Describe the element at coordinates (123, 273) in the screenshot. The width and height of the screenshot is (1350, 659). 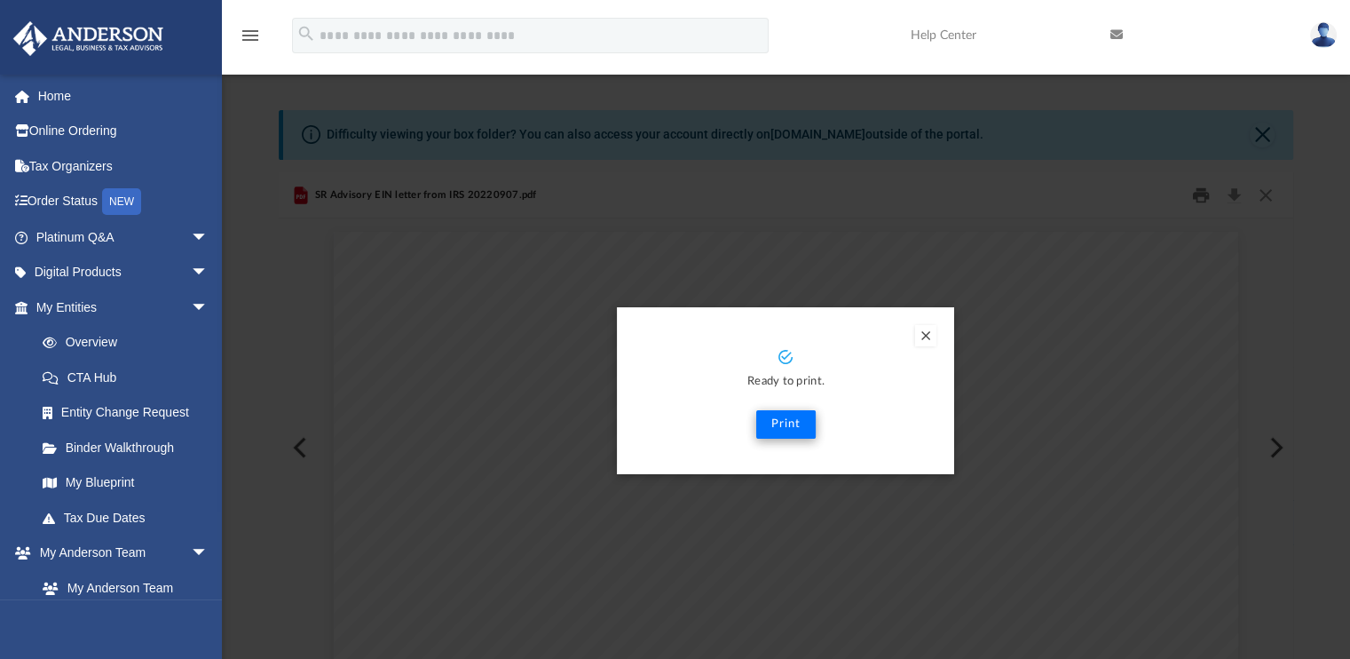
I see `a: Digital Productsarrow_drop_down` at that location.